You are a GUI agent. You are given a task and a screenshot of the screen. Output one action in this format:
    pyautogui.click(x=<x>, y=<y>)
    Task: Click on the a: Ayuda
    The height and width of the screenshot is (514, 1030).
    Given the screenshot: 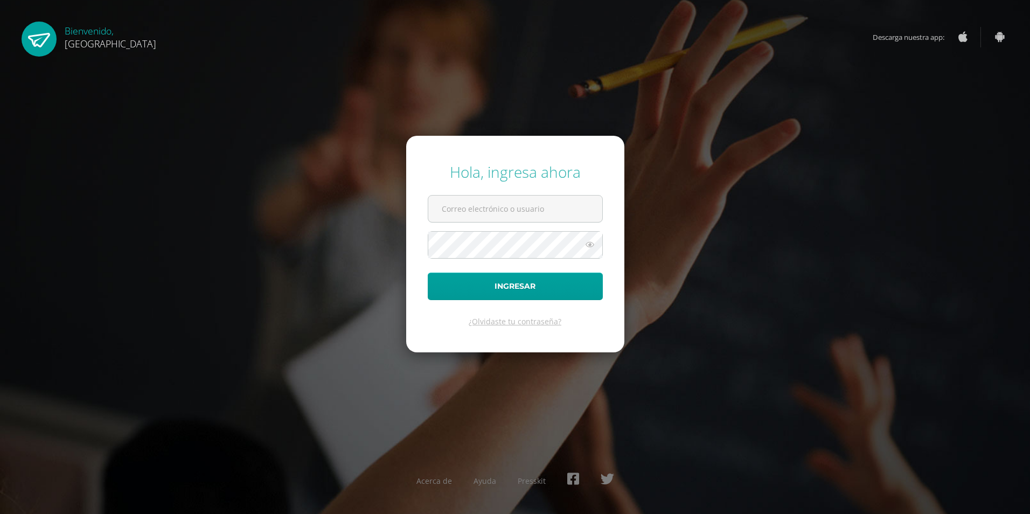 What is the action you would take?
    pyautogui.click(x=485, y=481)
    